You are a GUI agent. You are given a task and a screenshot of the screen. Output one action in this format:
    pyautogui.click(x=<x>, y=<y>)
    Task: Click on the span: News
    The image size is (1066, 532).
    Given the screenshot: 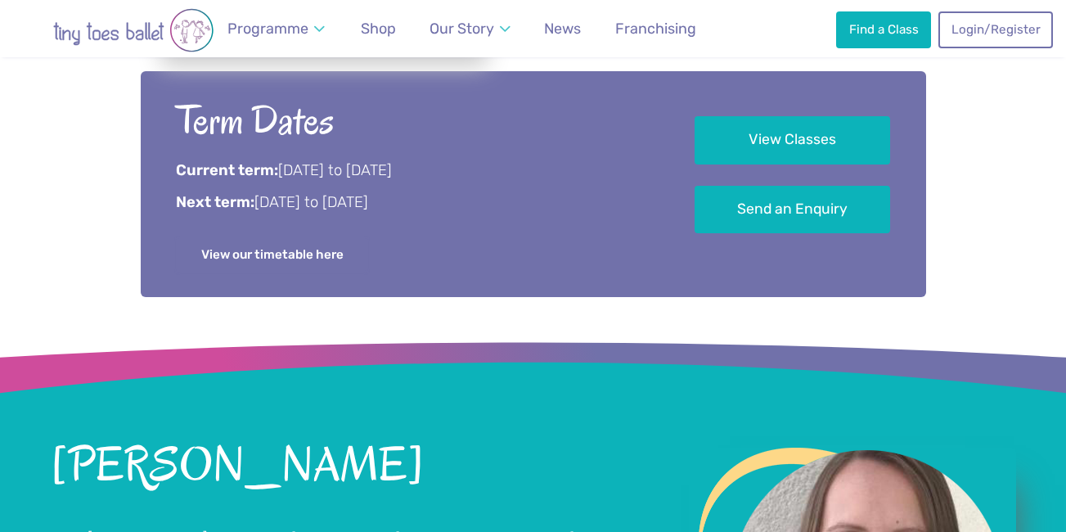 What is the action you would take?
    pyautogui.click(x=562, y=28)
    